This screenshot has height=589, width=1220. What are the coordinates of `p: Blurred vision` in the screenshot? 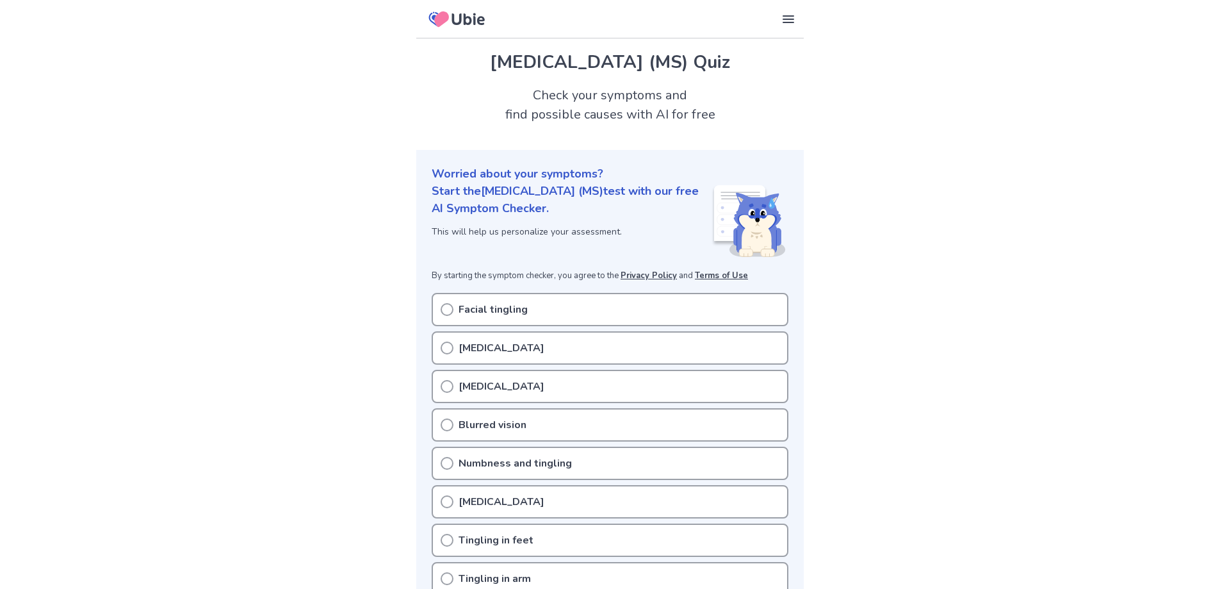 It's located at (493, 425).